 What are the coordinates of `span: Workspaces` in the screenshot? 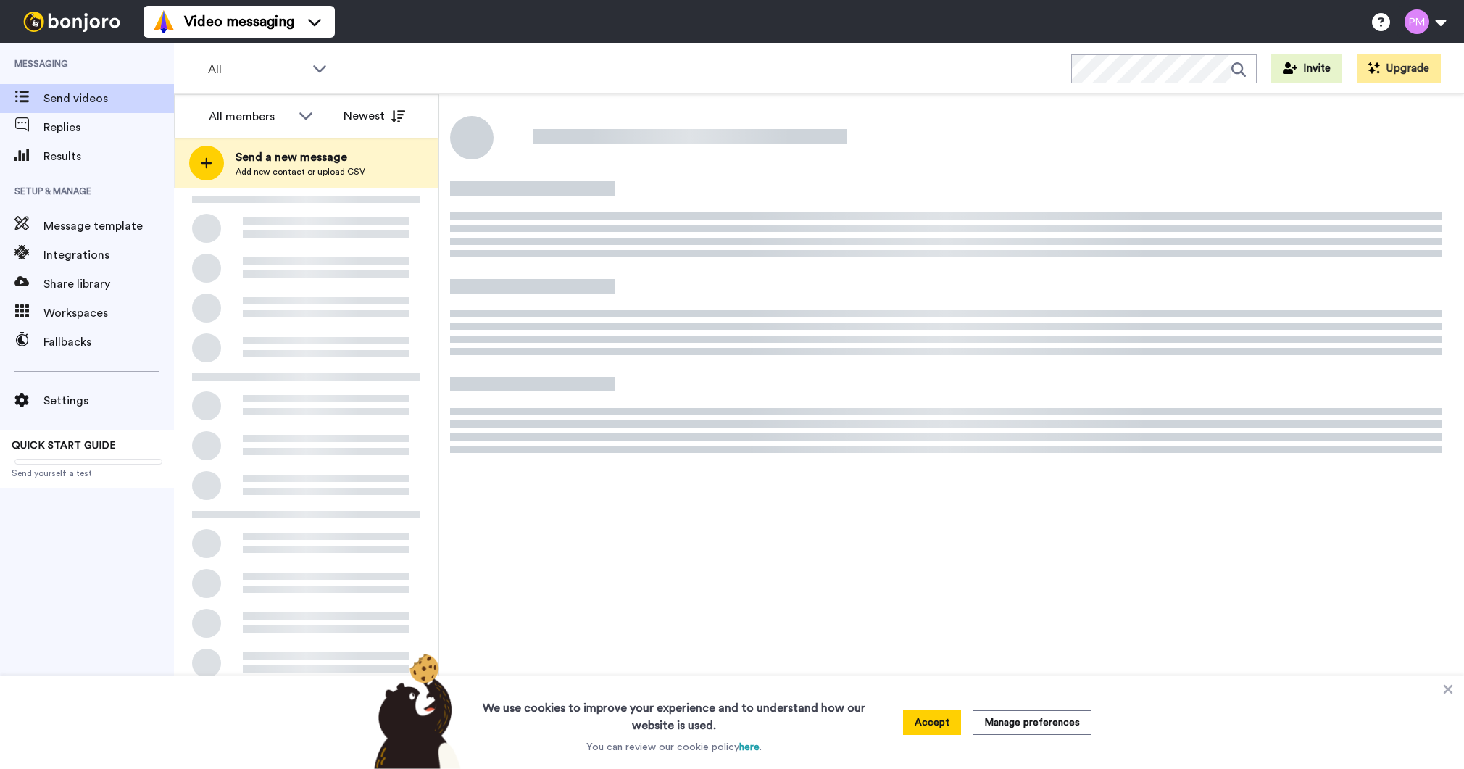 It's located at (109, 313).